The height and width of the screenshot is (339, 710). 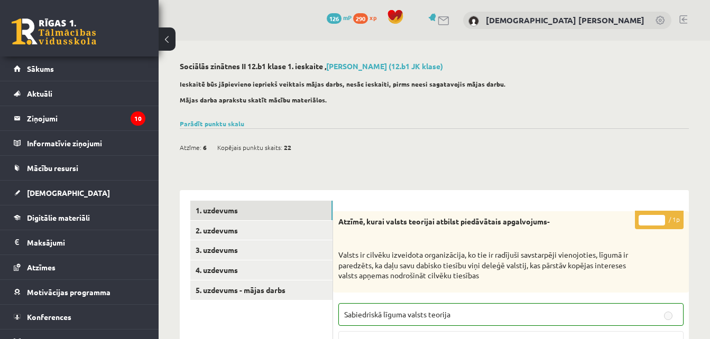 What do you see at coordinates (79, 292) in the screenshot?
I see `a: Motivācijas programma` at bounding box center [79, 292].